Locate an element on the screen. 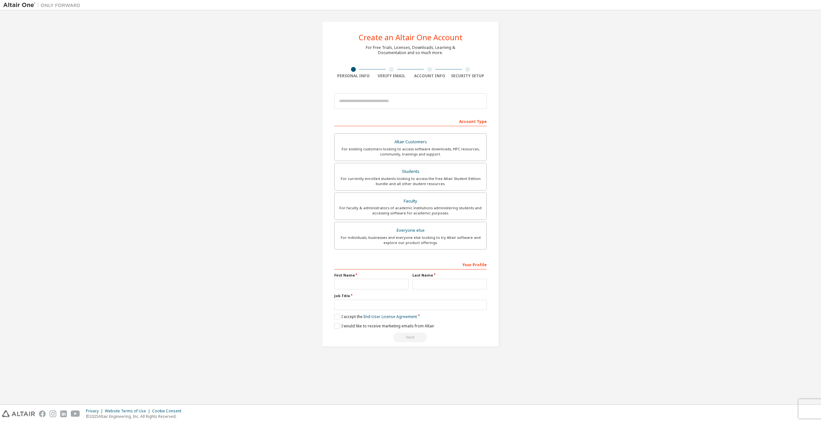 The height and width of the screenshot is (423, 821). label: Last Name is located at coordinates (449, 275).